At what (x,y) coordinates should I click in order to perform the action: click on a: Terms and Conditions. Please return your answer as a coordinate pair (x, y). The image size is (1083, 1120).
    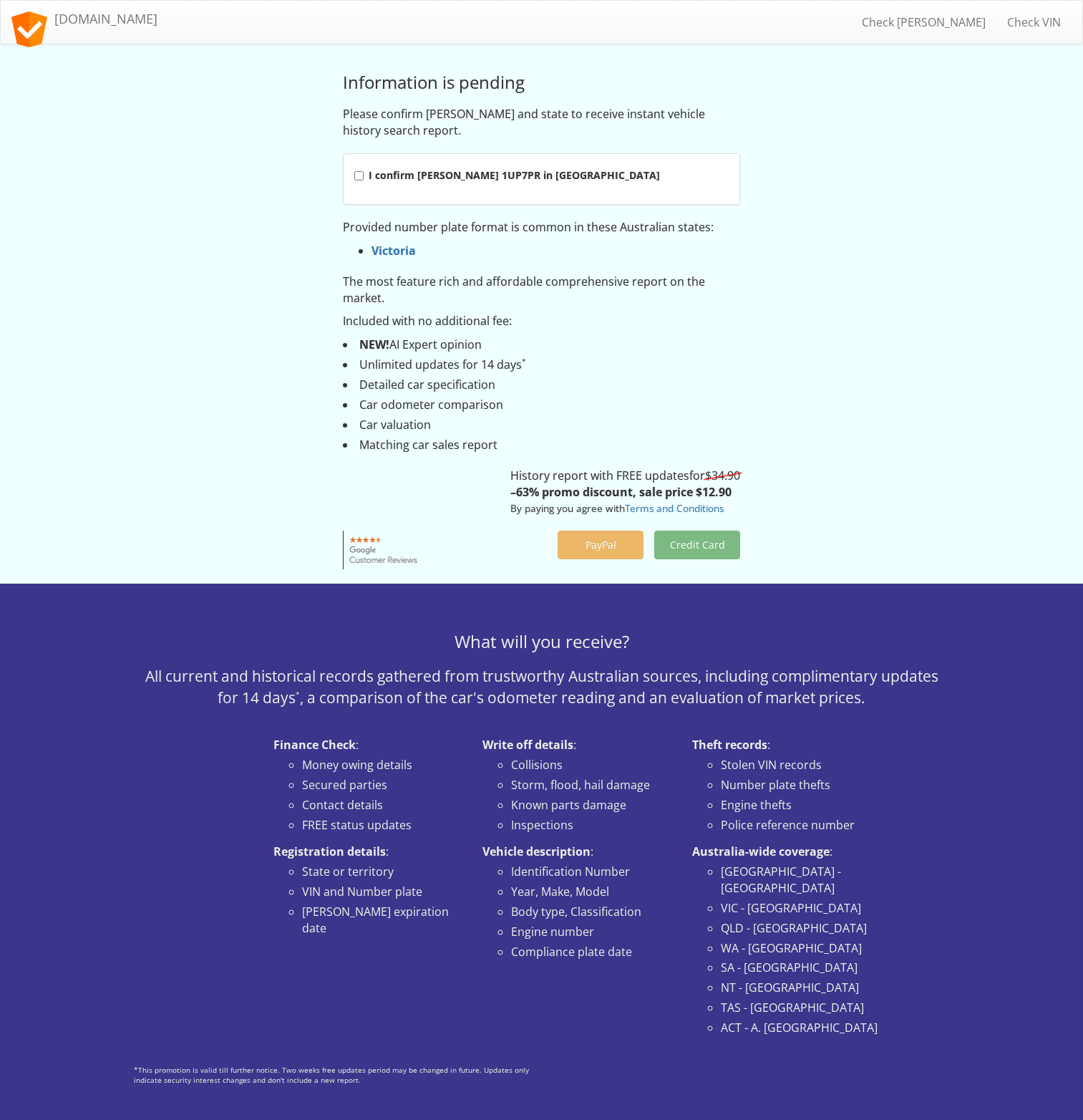
    Looking at the image, I should click on (674, 507).